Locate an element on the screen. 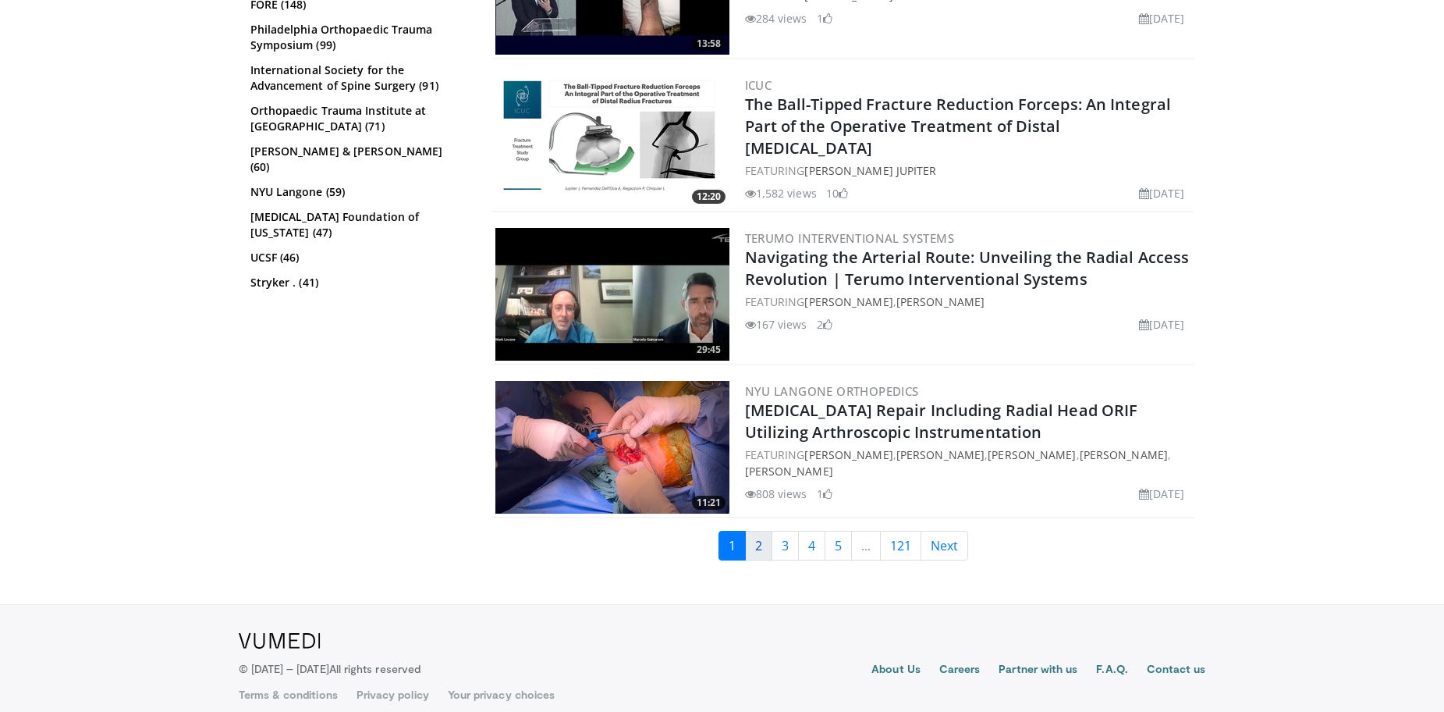 Image resolution: width=1444 pixels, height=712 pixels. li: 808 views is located at coordinates (776, 493).